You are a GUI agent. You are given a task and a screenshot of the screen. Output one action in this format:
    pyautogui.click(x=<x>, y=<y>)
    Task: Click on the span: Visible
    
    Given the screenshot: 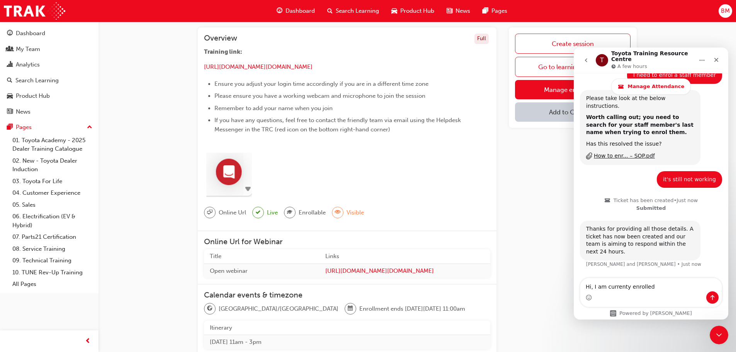 What is the action you would take?
    pyautogui.click(x=355, y=213)
    